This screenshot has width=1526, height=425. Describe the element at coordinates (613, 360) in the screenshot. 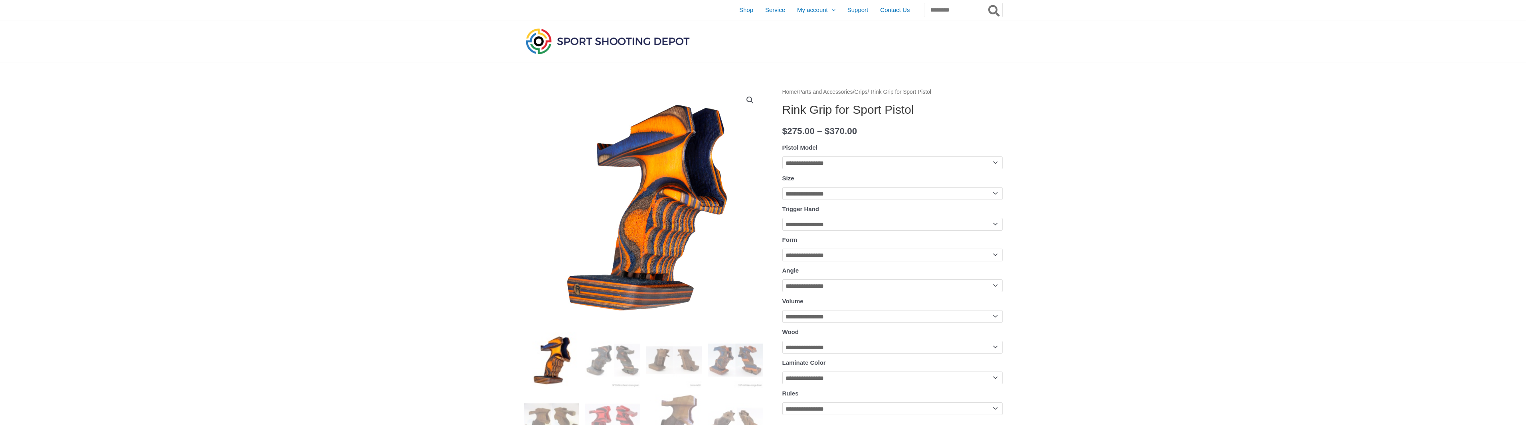

I see `img: Rink Grip for Sport Pistol - Image 2` at that location.